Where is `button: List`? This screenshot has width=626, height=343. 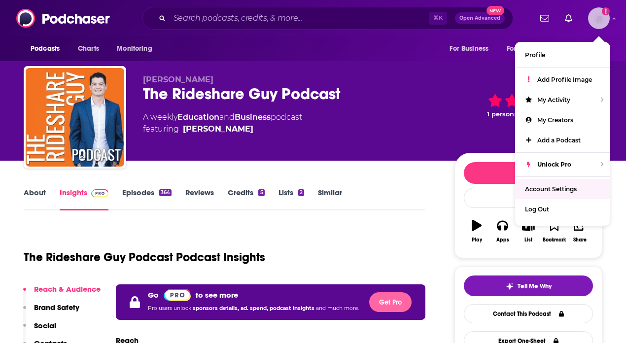 button: List is located at coordinates (528, 231).